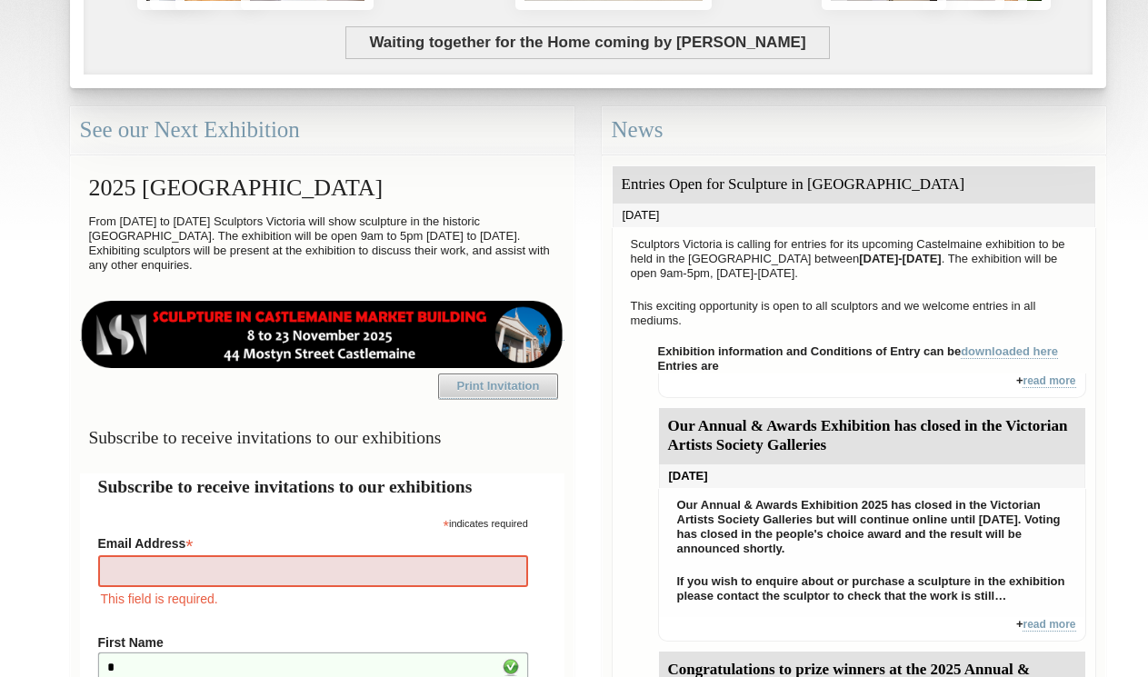  I want to click on p: This exciting opportunity is open to all sculptors and we welcome entries in all mediums., so click(853, 314).